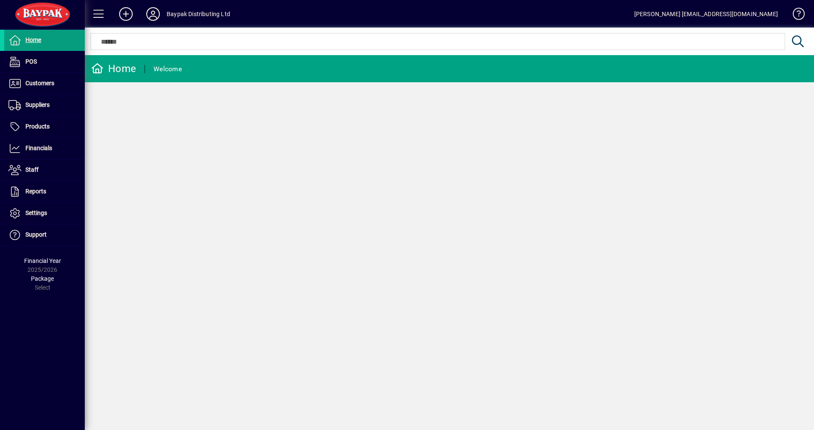  I want to click on a: Knowledge Base, so click(795, 15).